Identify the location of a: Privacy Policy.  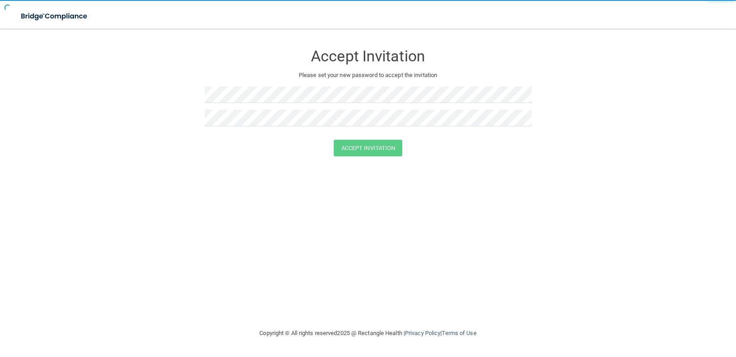
(423, 333).